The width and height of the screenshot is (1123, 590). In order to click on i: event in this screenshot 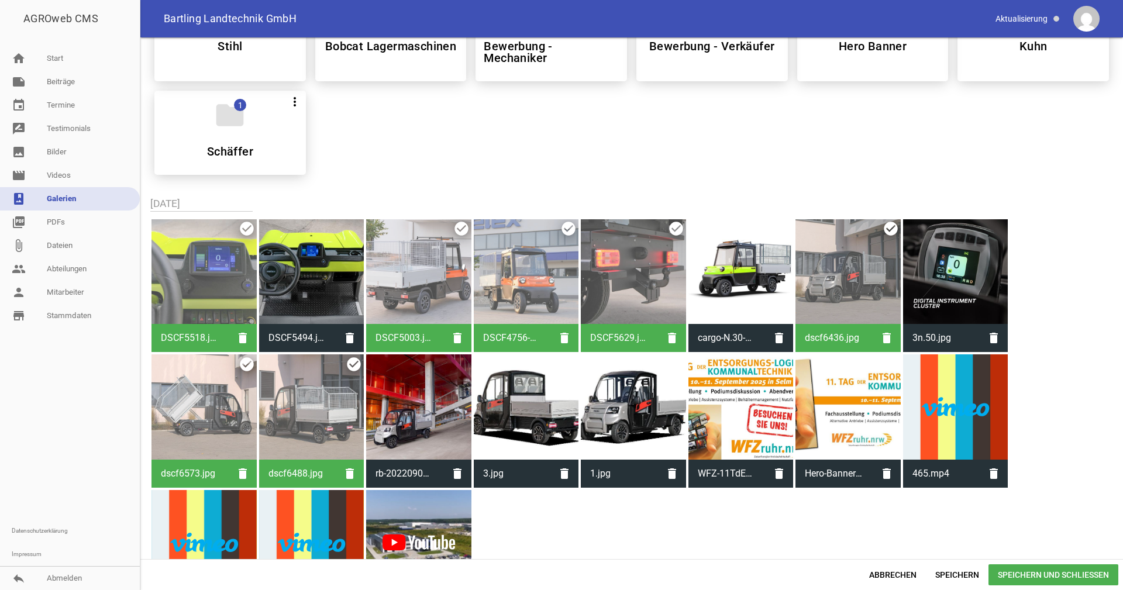, I will do `click(19, 105)`.